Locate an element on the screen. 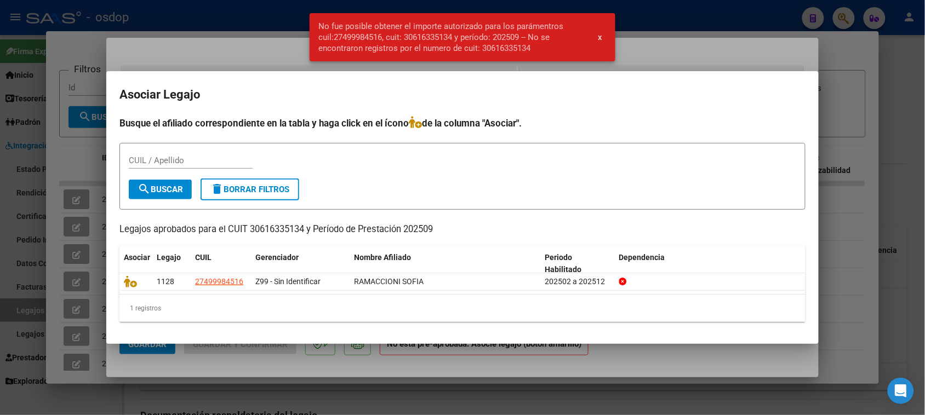  datatable-header-cell: Nombre Afiliado is located at coordinates (445, 264).